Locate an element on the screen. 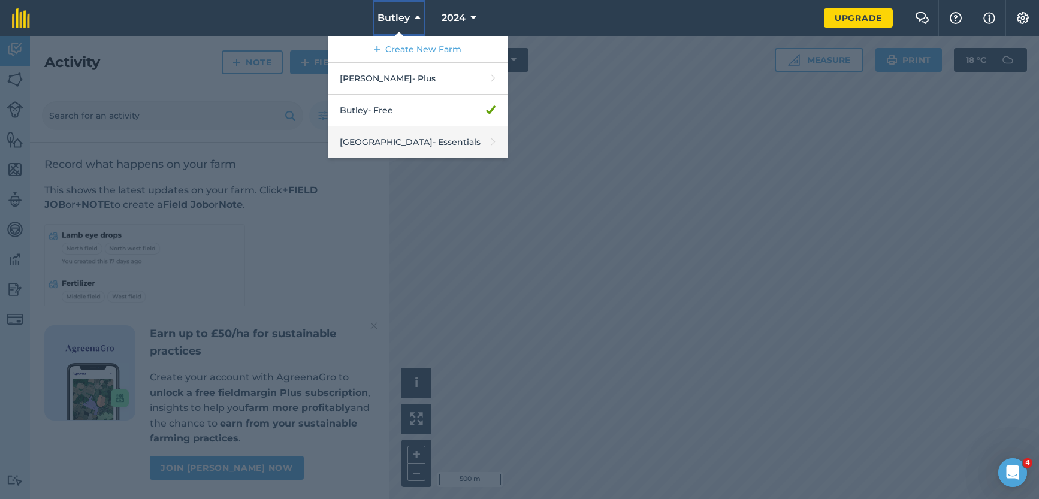 This screenshot has width=1039, height=499. a: Create New Farm is located at coordinates (418, 49).